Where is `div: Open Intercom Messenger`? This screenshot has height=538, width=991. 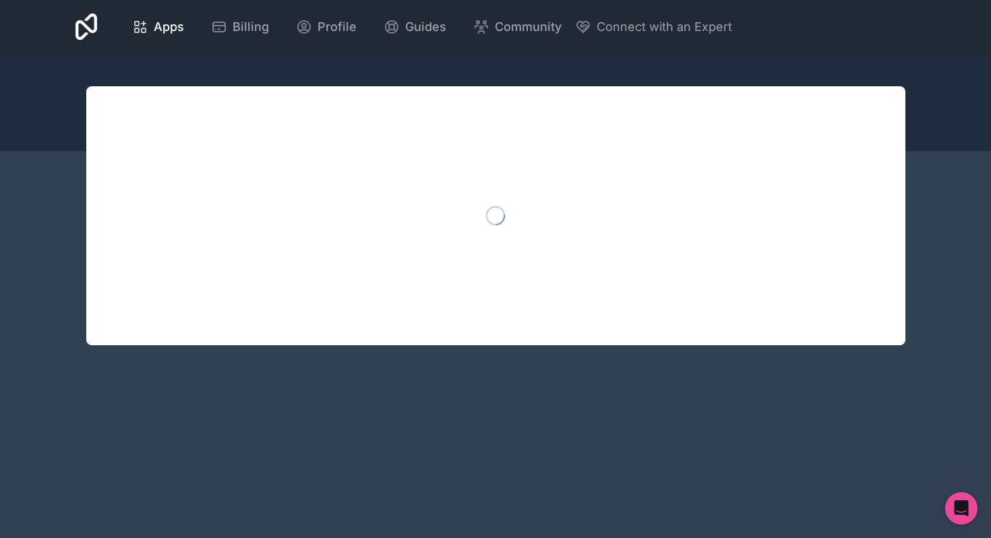
div: Open Intercom Messenger is located at coordinates (962, 509).